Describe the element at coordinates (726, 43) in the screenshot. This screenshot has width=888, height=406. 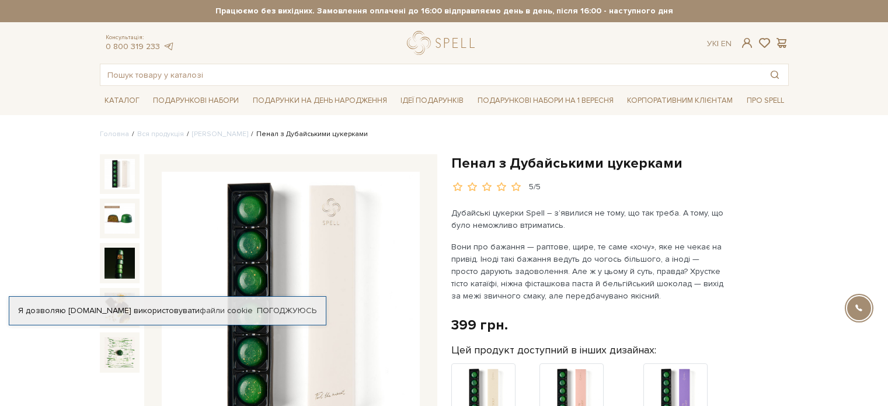
I see `a: En` at that location.